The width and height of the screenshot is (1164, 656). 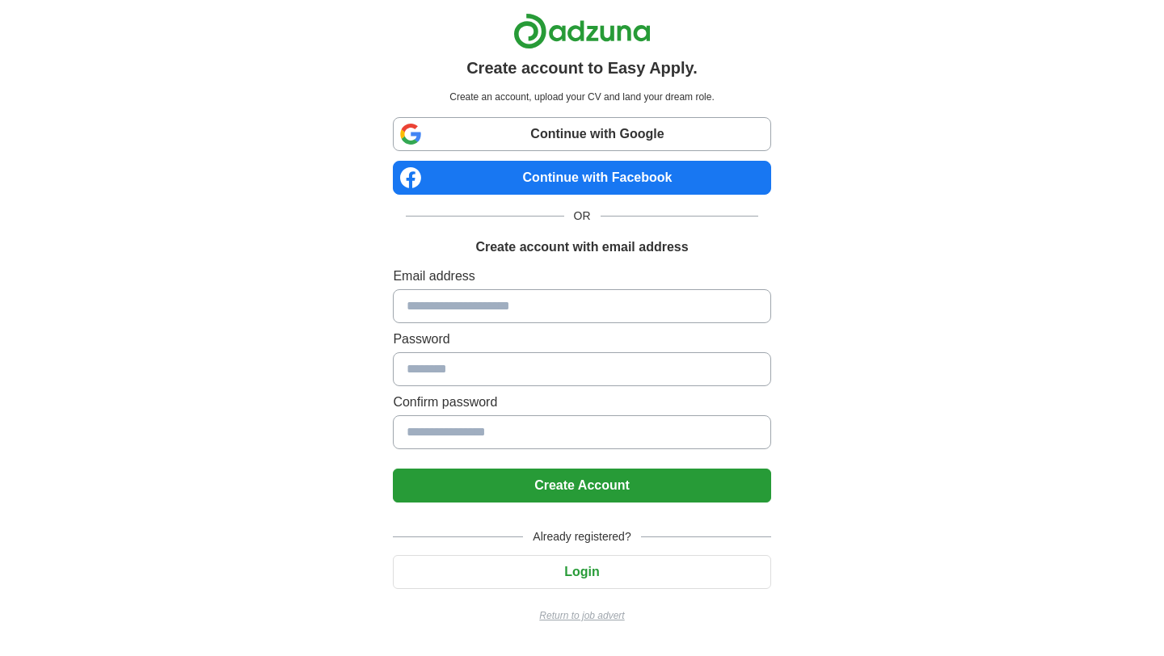 I want to click on button: Create Account, so click(x=581, y=486).